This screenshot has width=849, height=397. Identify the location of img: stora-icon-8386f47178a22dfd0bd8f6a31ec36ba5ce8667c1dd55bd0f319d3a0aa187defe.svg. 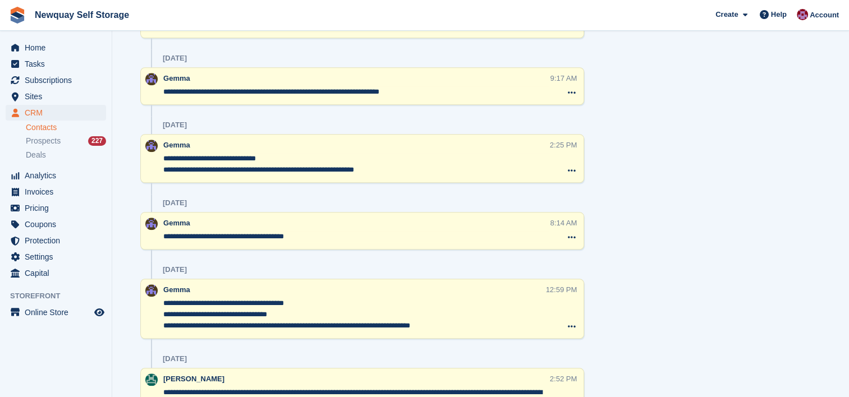
(17, 15).